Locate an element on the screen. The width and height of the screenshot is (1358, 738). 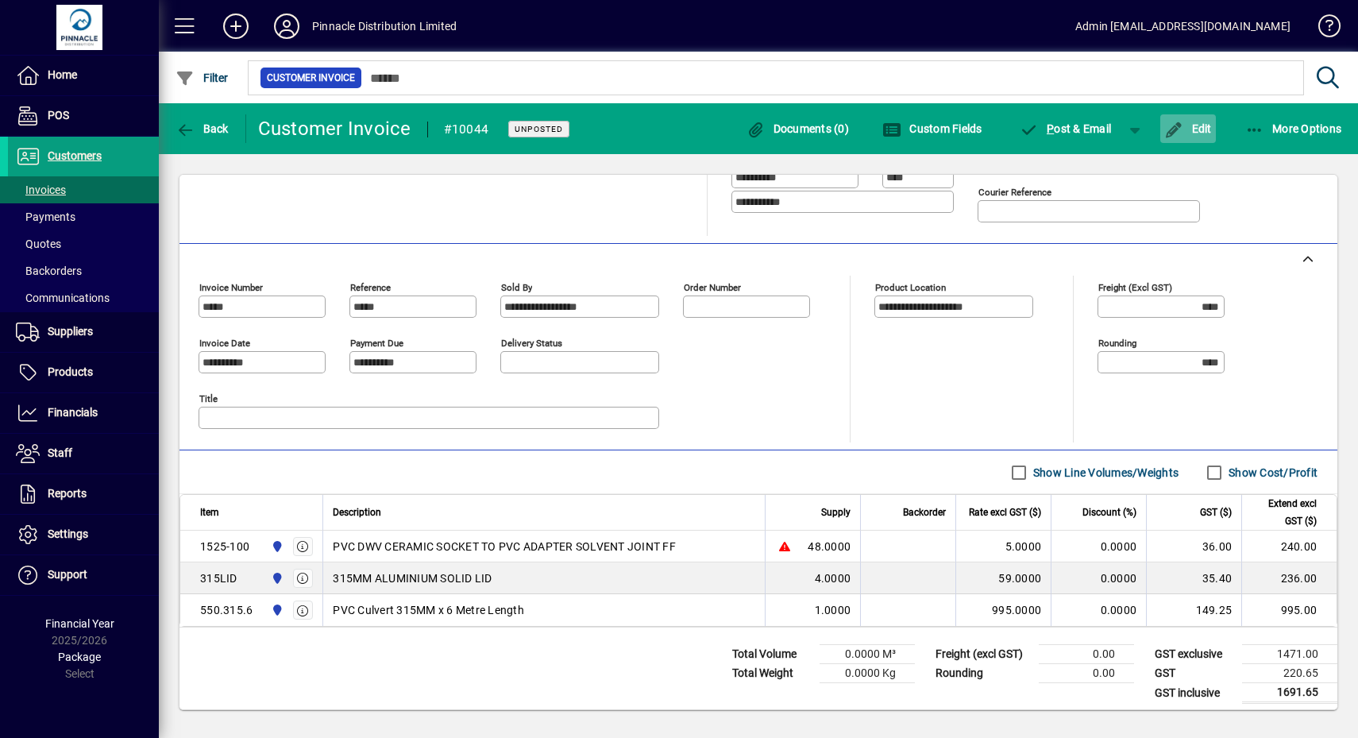
app-page-header-button: Back is located at coordinates (203, 129).